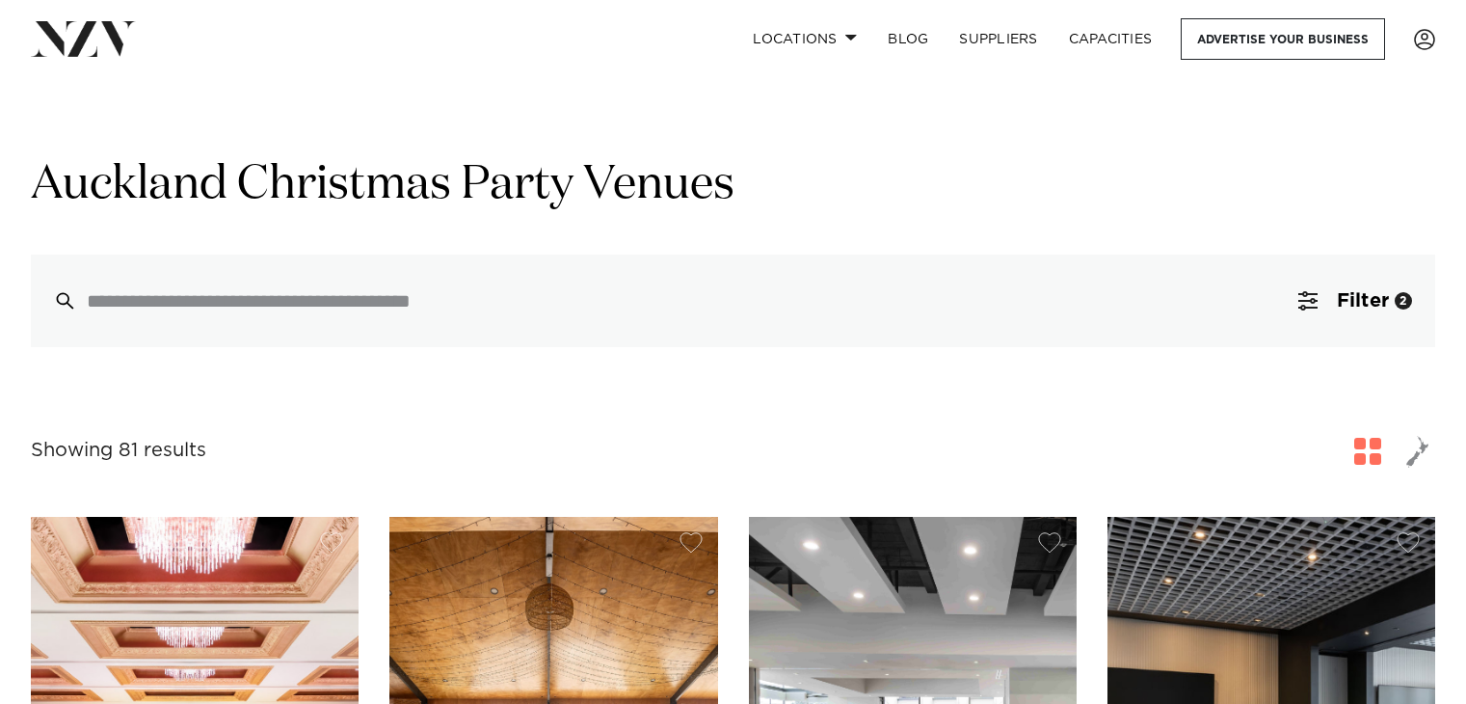  What do you see at coordinates (1403, 301) in the screenshot?
I see `div: 2` at bounding box center [1403, 301].